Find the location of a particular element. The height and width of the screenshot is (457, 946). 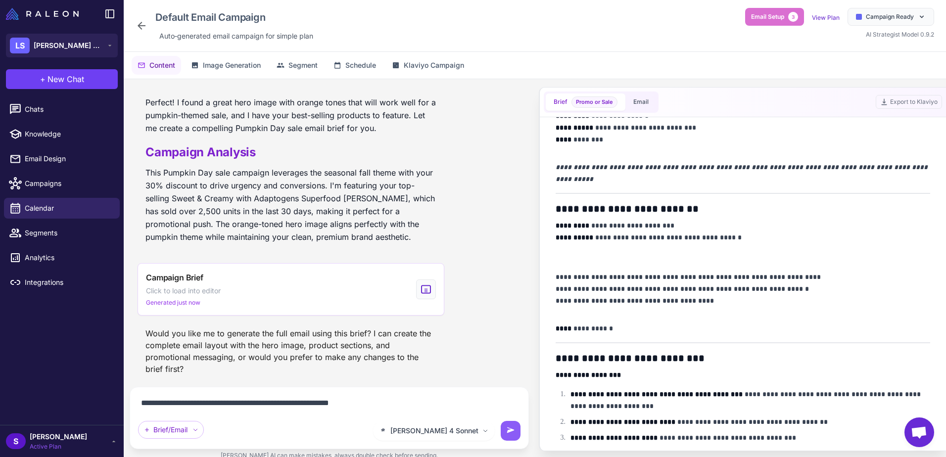

button: Segment is located at coordinates (297, 65).